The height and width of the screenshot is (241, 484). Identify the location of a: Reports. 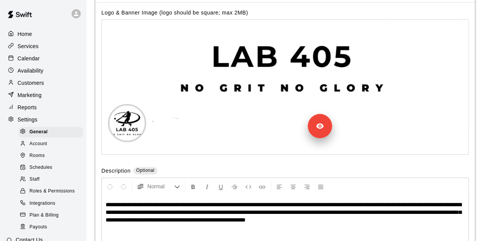
(43, 108).